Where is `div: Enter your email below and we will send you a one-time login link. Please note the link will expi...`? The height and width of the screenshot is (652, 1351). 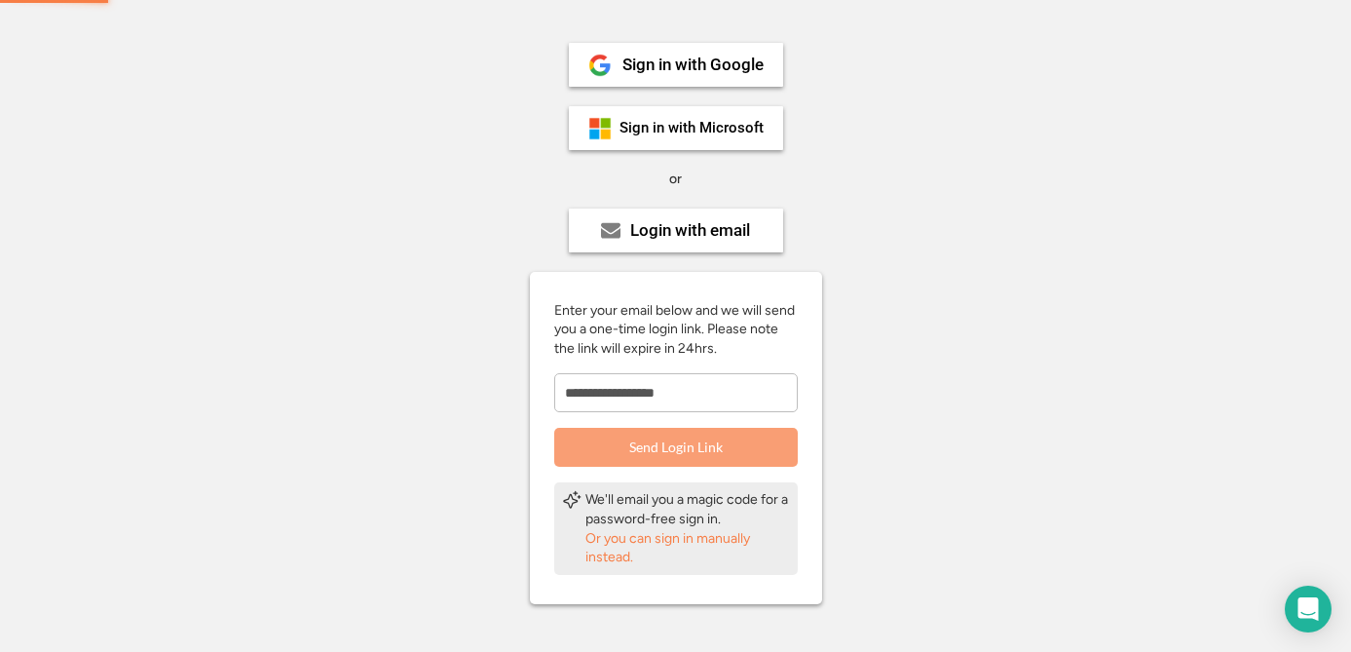
div: Enter your email below and we will send you a one-time login link. Please note the link will expi... is located at coordinates (676, 329).